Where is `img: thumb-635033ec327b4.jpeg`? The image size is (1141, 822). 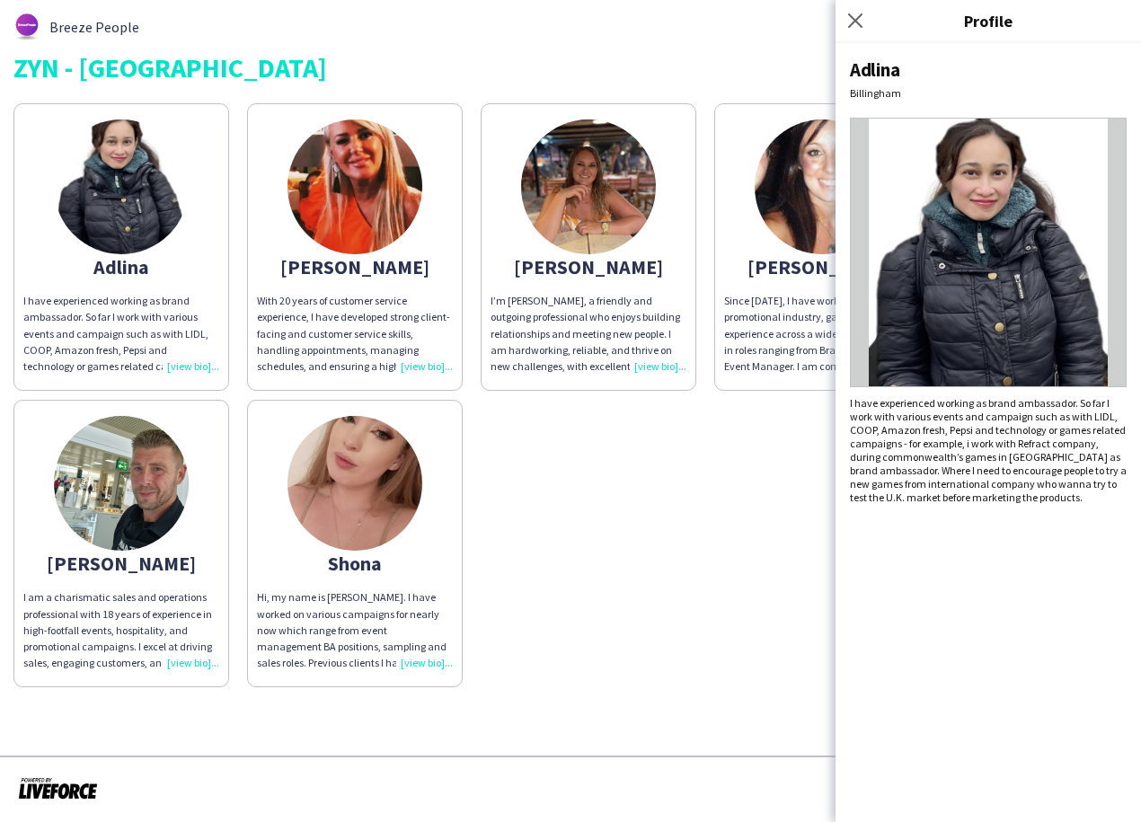 img: thumb-635033ec327b4.jpeg is located at coordinates (589, 187).